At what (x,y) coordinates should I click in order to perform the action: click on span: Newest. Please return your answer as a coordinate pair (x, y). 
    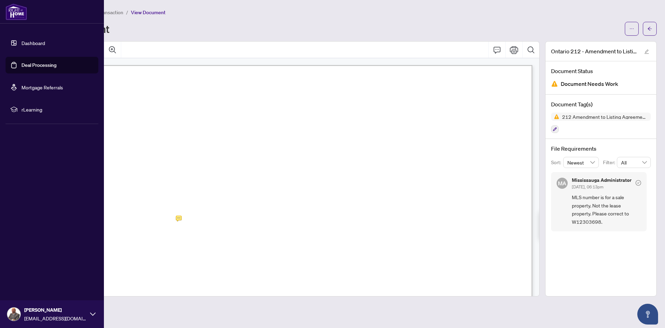
    Looking at the image, I should click on (582, 163).